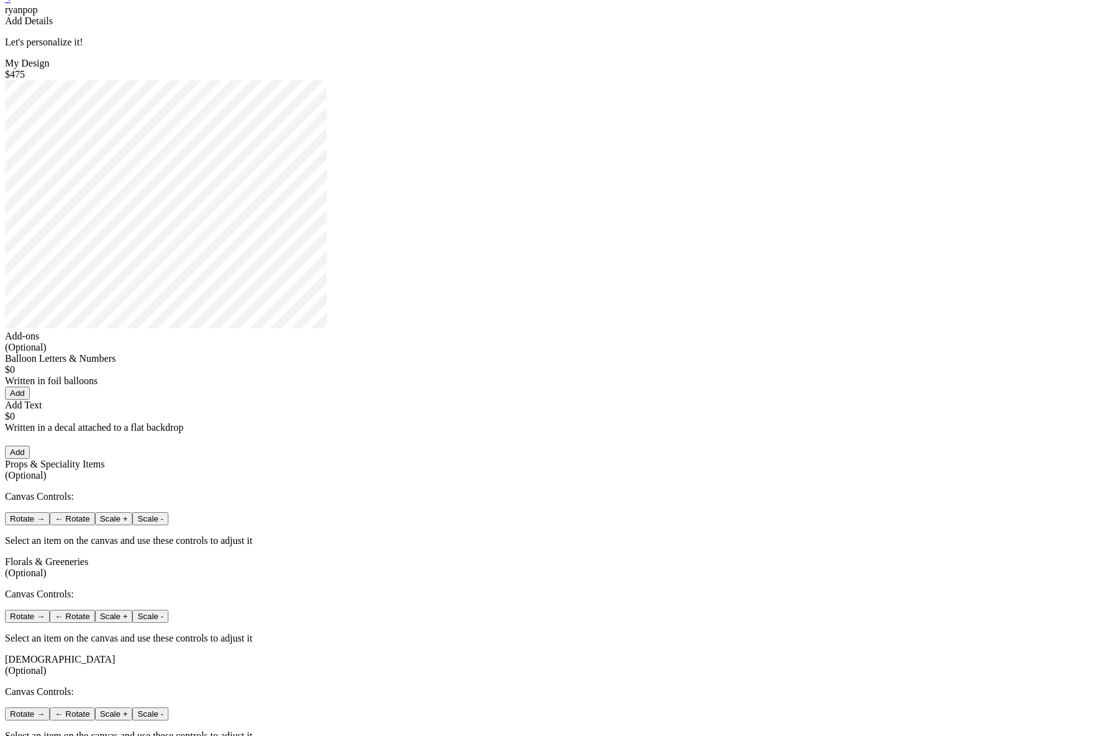 The image size is (1093, 736). I want to click on div: ryanpop, so click(546, 10).